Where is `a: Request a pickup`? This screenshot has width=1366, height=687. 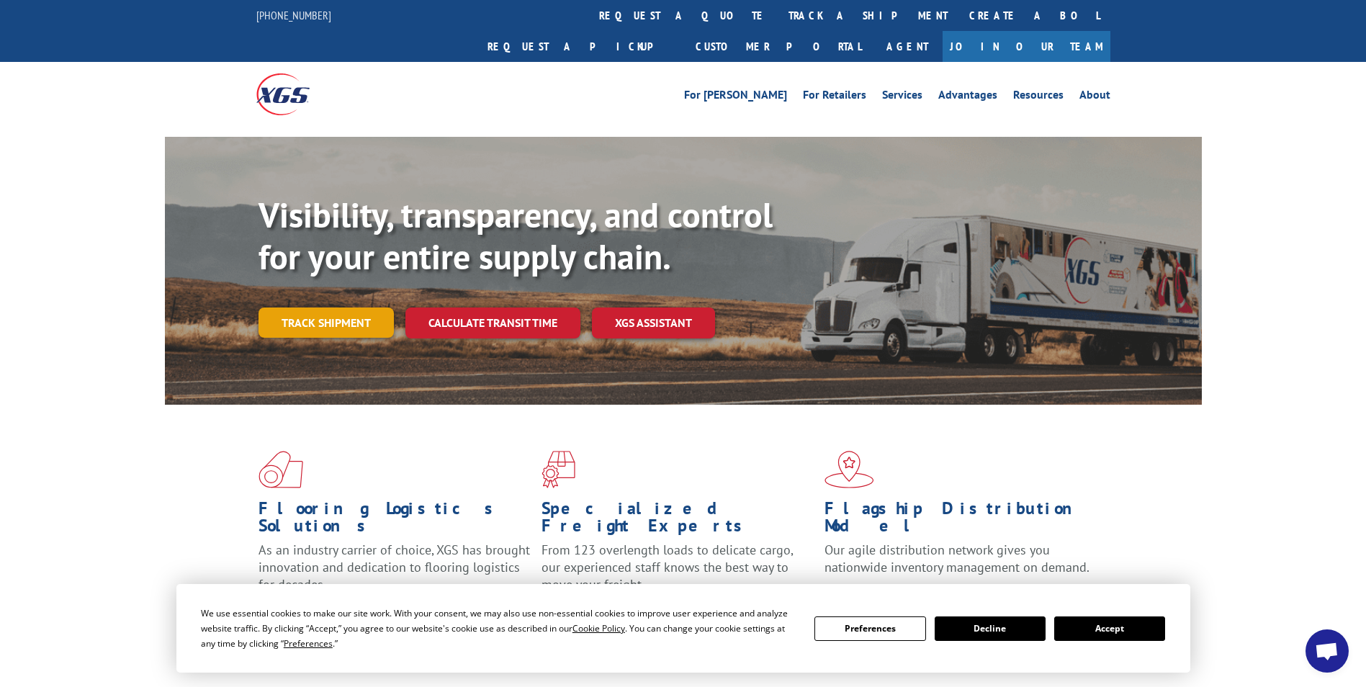 a: Request a pickup is located at coordinates (580, 46).